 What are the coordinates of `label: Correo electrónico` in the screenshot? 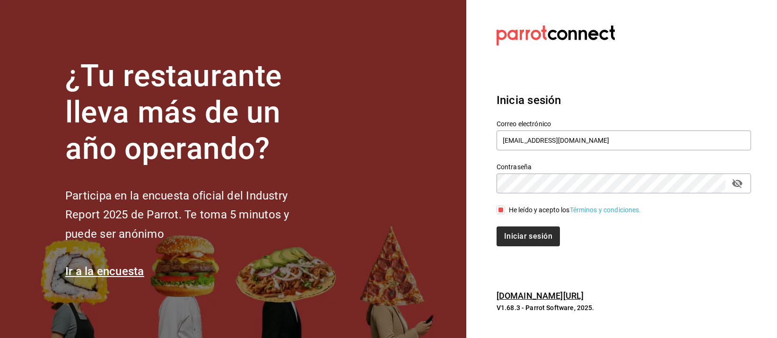 It's located at (624, 124).